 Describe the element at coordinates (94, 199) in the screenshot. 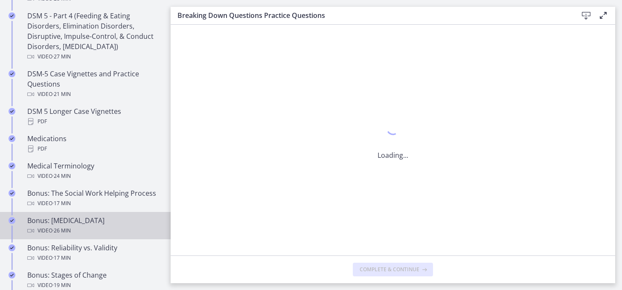

I see `div: Bonus: The Social Work Helping Process` at that location.